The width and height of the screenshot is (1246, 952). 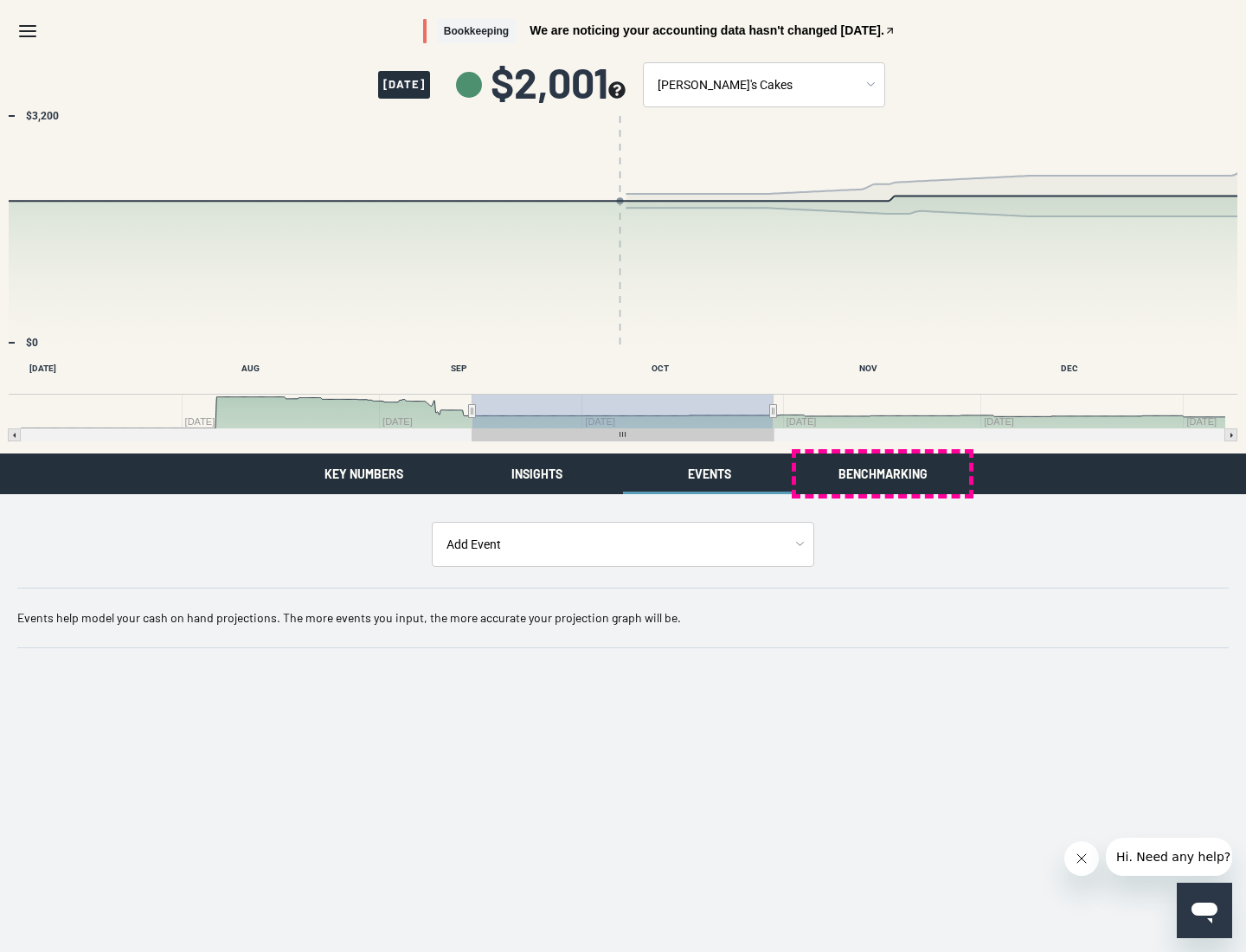 I want to click on svg: Menu, so click(x=27, y=31).